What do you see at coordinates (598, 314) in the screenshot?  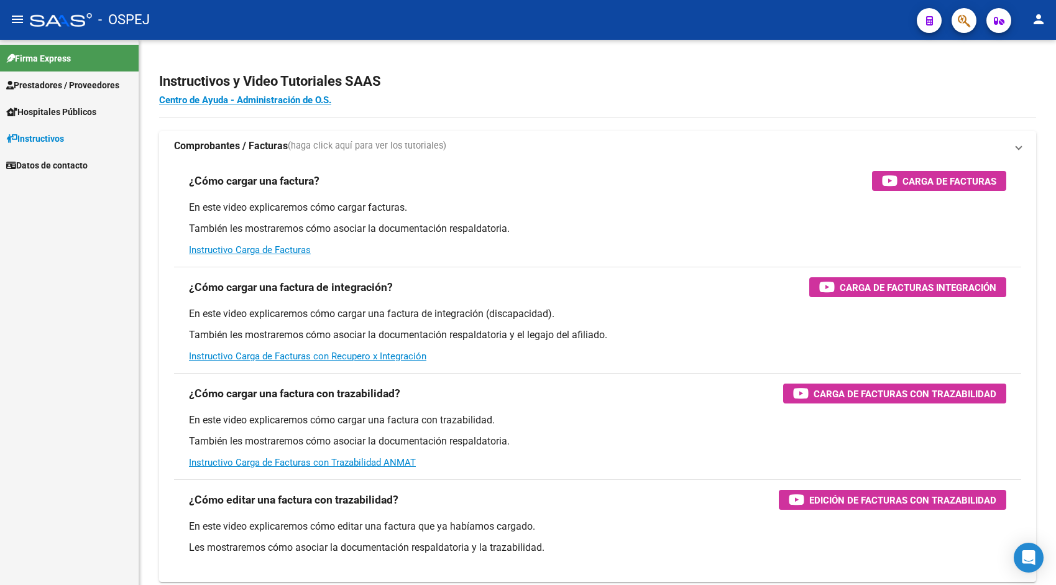 I see `p: En este video explicaremos cómo cargar una factura de integración (discapacidad).` at bounding box center [598, 314].